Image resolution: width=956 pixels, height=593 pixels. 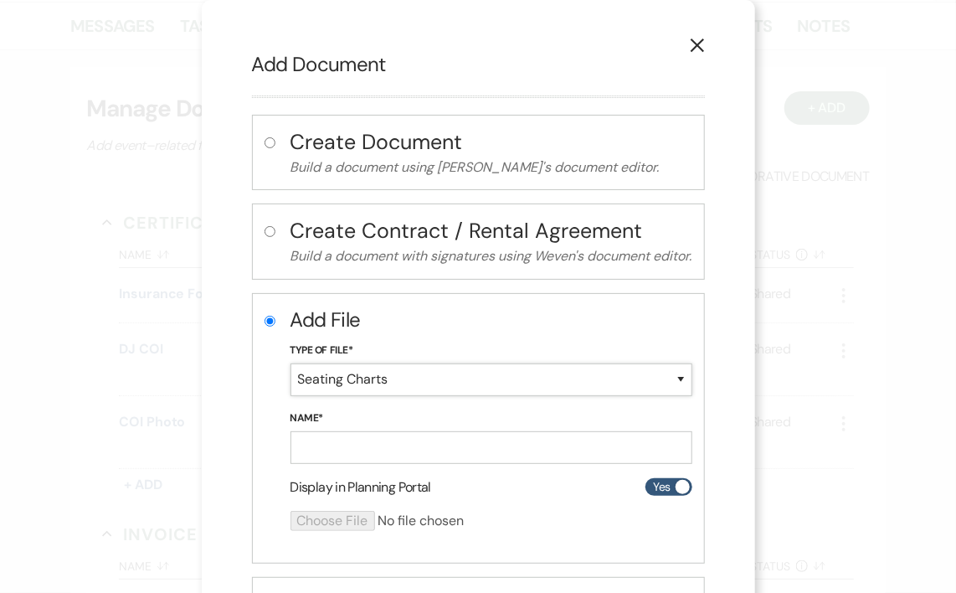 I want to click on h2: Add Document, so click(x=478, y=64).